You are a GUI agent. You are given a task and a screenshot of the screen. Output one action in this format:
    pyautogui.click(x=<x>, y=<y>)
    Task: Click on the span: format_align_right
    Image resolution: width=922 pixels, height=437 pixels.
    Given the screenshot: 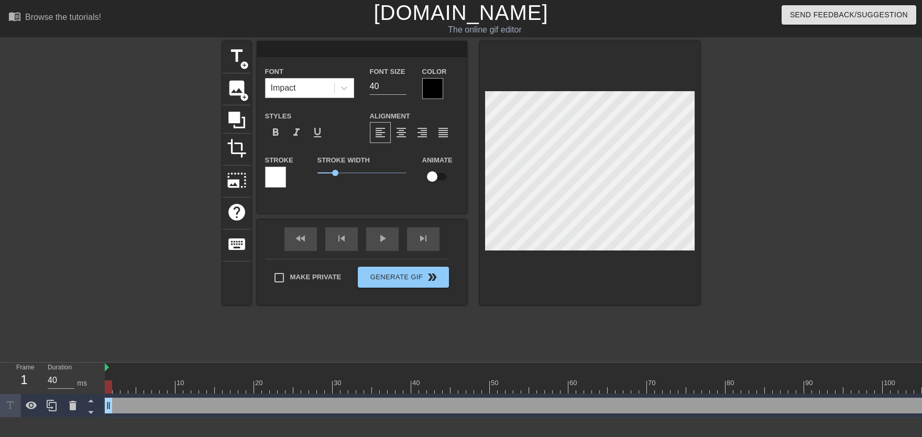 What is the action you would take?
    pyautogui.click(x=422, y=133)
    